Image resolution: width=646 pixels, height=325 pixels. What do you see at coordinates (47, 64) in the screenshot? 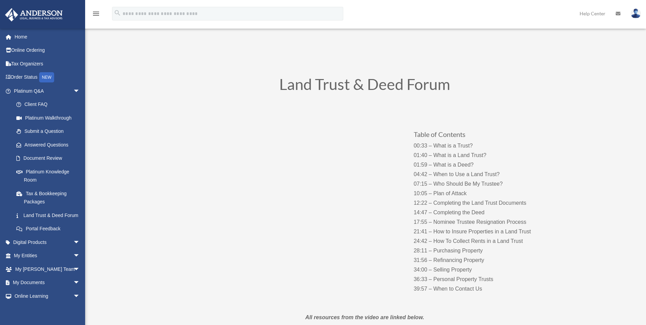
I see `a: Tax Organizers` at bounding box center [47, 64].